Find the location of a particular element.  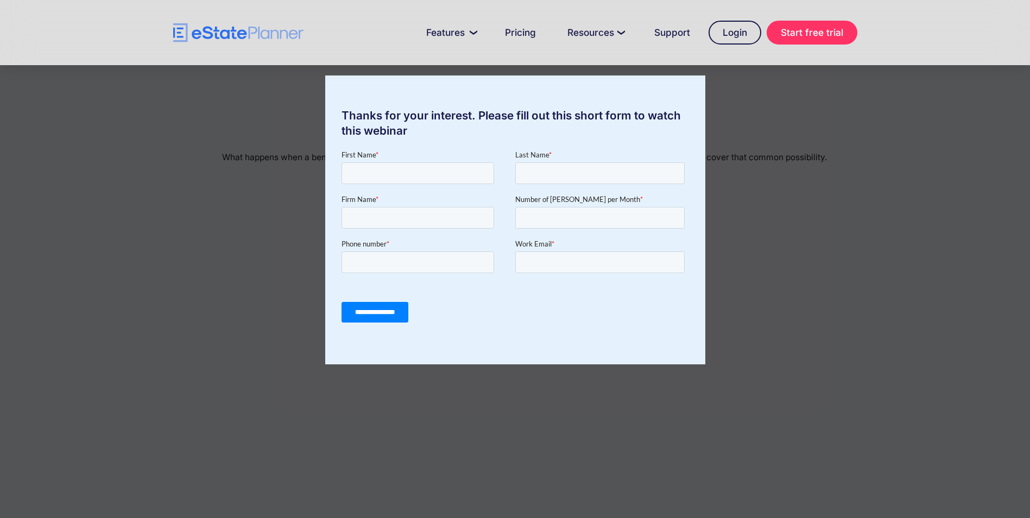

a: Support is located at coordinates (672, 33).